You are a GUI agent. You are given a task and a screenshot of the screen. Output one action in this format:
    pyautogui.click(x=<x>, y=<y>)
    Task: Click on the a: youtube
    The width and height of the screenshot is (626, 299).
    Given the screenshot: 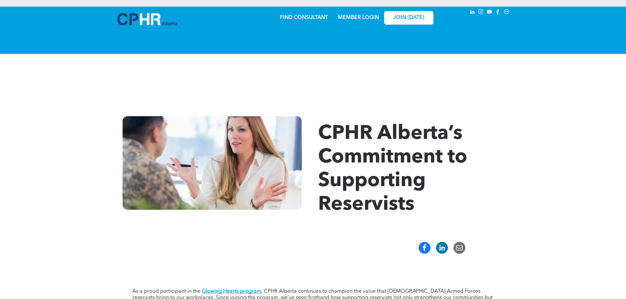 What is the action you would take?
    pyautogui.click(x=489, y=12)
    